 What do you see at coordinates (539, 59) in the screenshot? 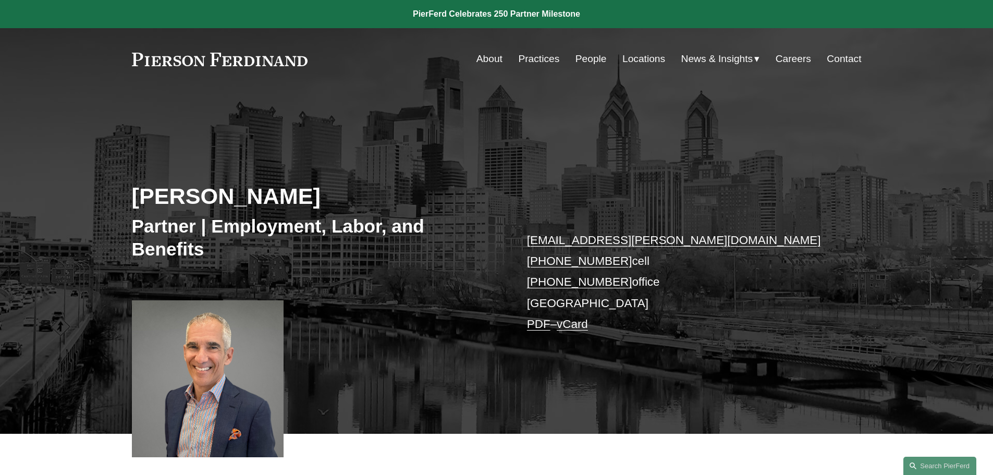
I see `a: Practices` at bounding box center [539, 59].